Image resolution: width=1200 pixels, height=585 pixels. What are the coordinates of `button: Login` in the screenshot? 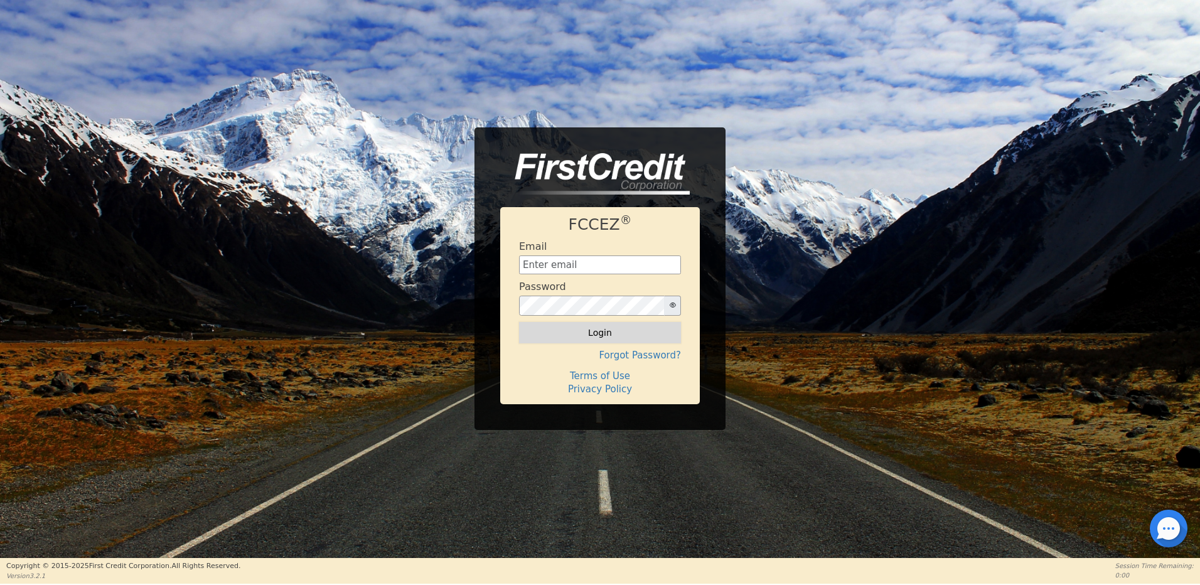 It's located at (600, 333).